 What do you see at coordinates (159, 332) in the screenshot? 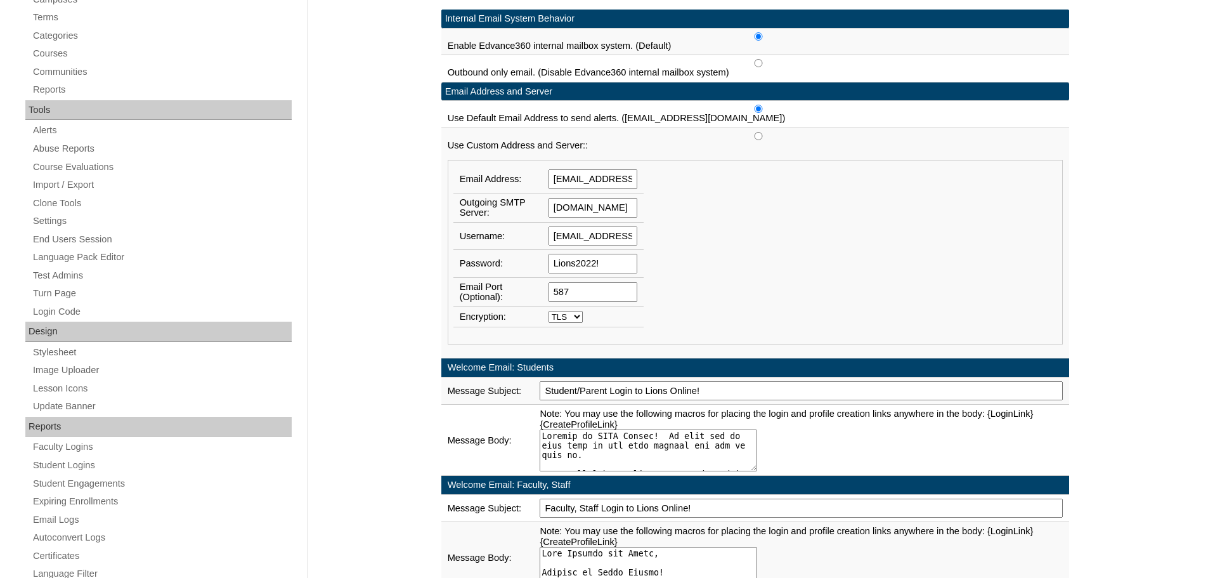
I see `div: Design` at bounding box center [159, 332].